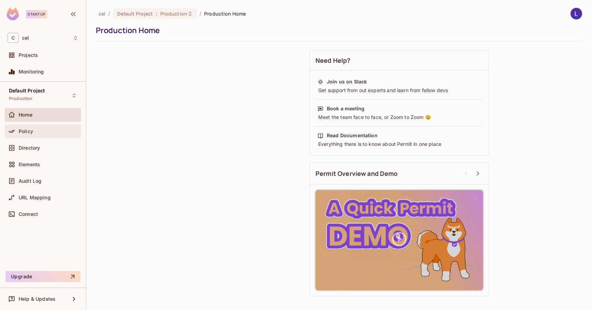 The height and width of the screenshot is (310, 592). I want to click on div: Startup, so click(37, 14).